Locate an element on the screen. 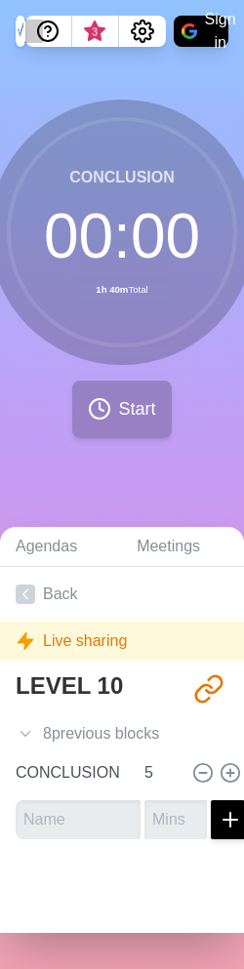 The width and height of the screenshot is (244, 969). button: Start is located at coordinates (122, 409).